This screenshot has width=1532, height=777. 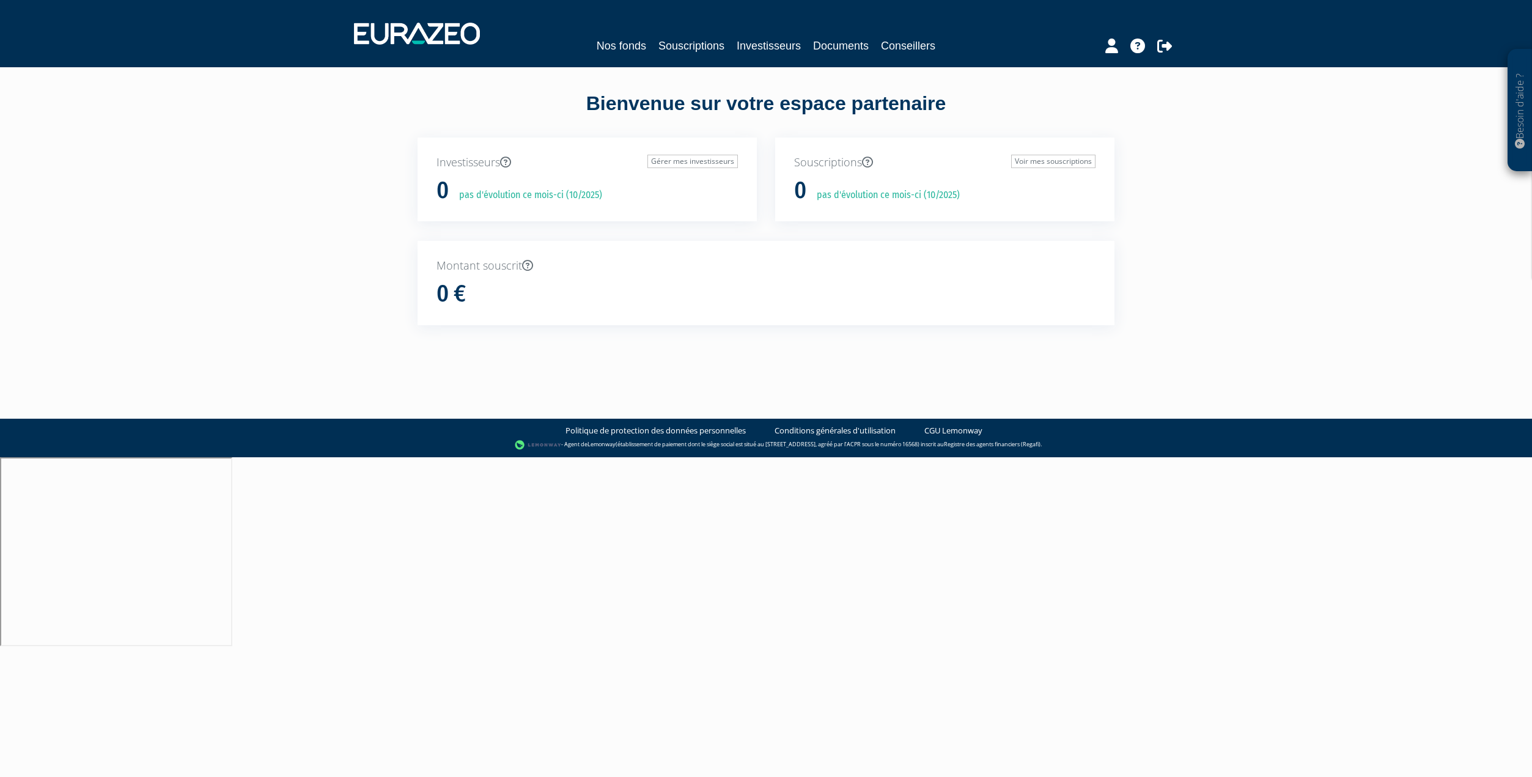 What do you see at coordinates (908, 46) in the screenshot?
I see `a: Conseillers` at bounding box center [908, 46].